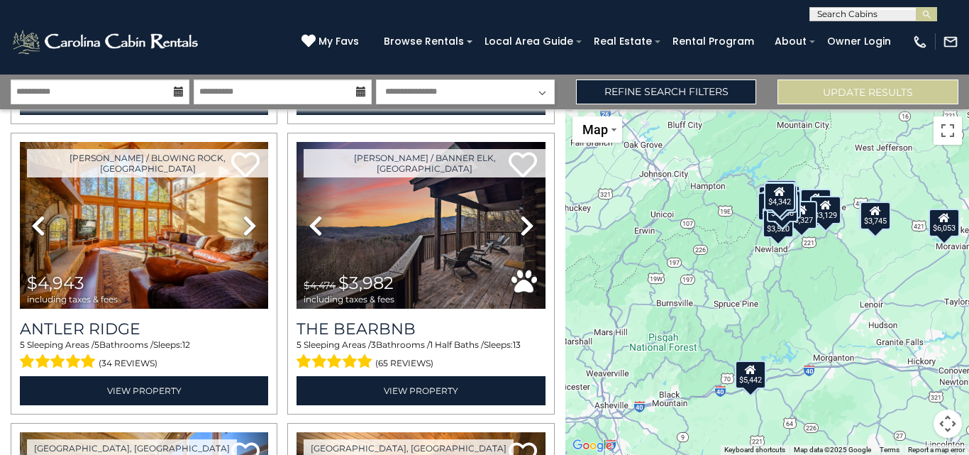 This screenshot has width=969, height=455. Describe the element at coordinates (783, 208) in the screenshot. I see `div: $2,088` at that location.